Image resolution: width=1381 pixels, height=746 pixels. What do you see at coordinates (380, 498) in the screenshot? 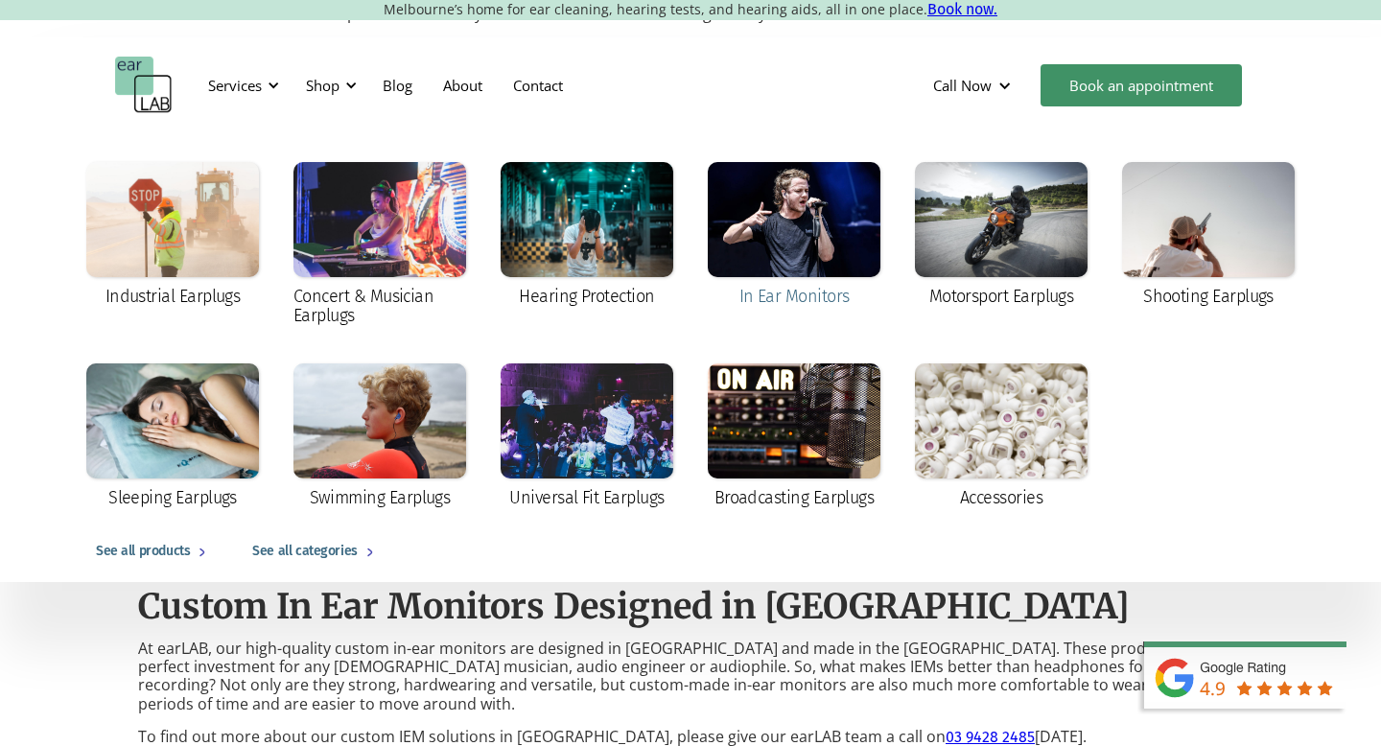
I see `div: Swimming Earplugs` at bounding box center [380, 498].